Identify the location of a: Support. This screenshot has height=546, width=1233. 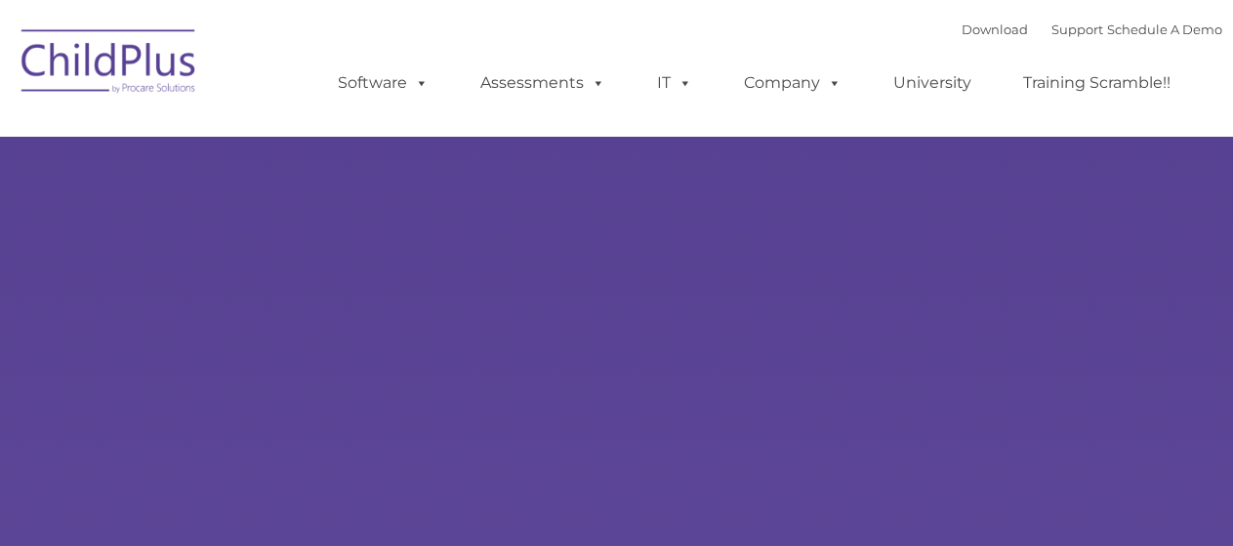
(1076, 29).